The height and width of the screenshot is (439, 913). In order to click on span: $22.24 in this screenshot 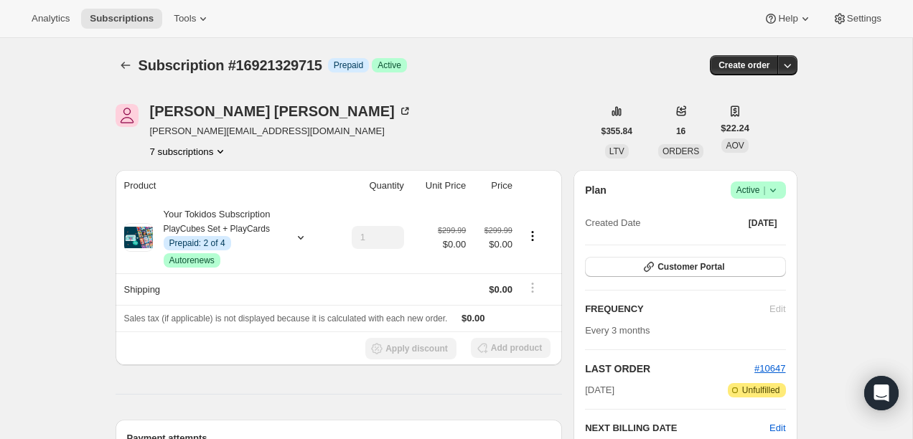, I will do `click(735, 128)`.